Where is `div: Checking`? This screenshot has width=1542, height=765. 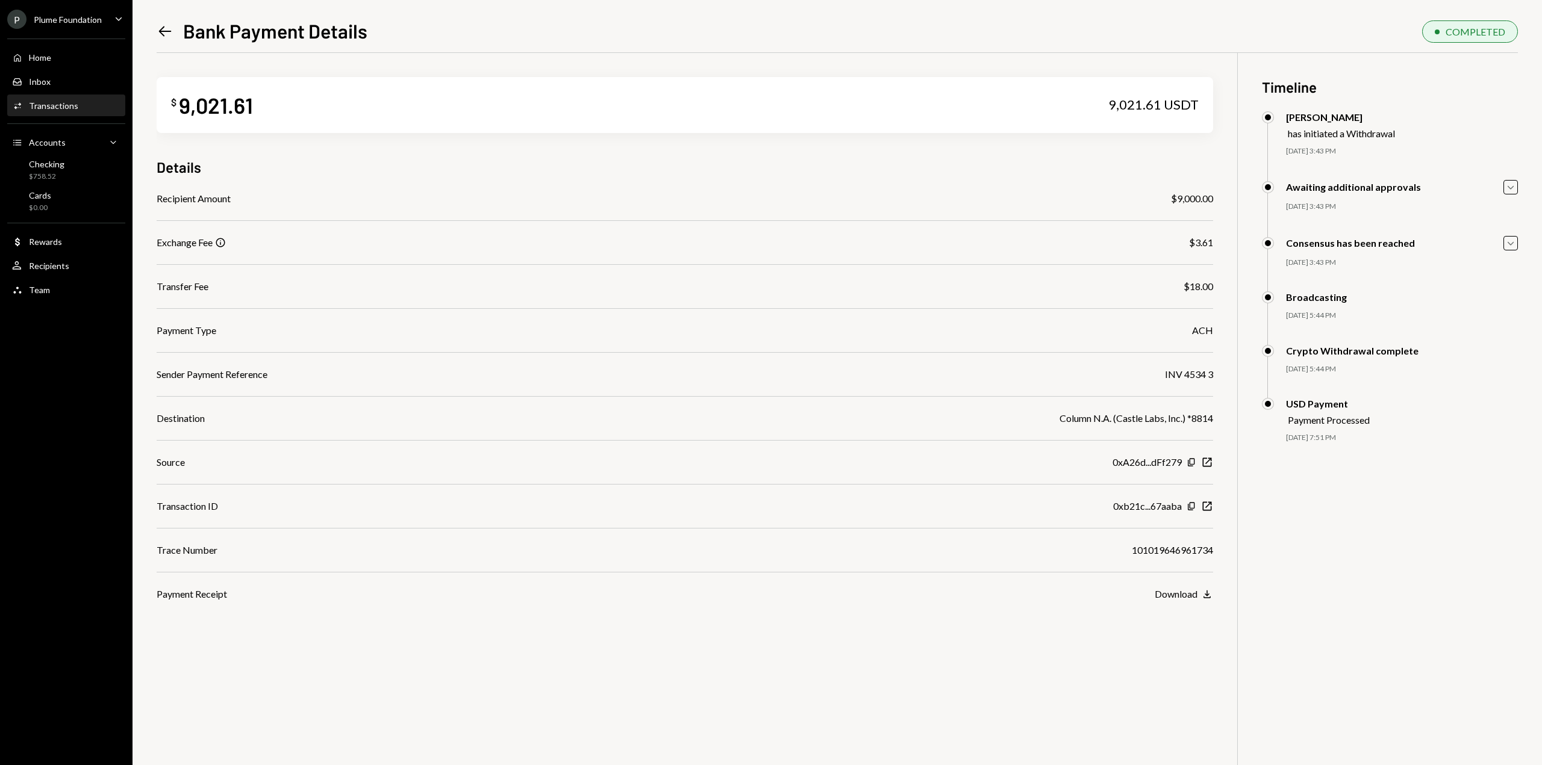 div: Checking is located at coordinates (46, 164).